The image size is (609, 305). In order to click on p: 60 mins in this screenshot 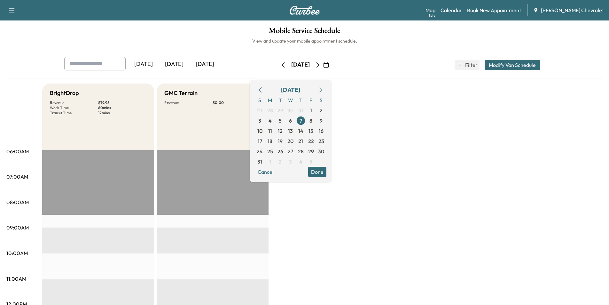, I will do `click(122, 108)`.